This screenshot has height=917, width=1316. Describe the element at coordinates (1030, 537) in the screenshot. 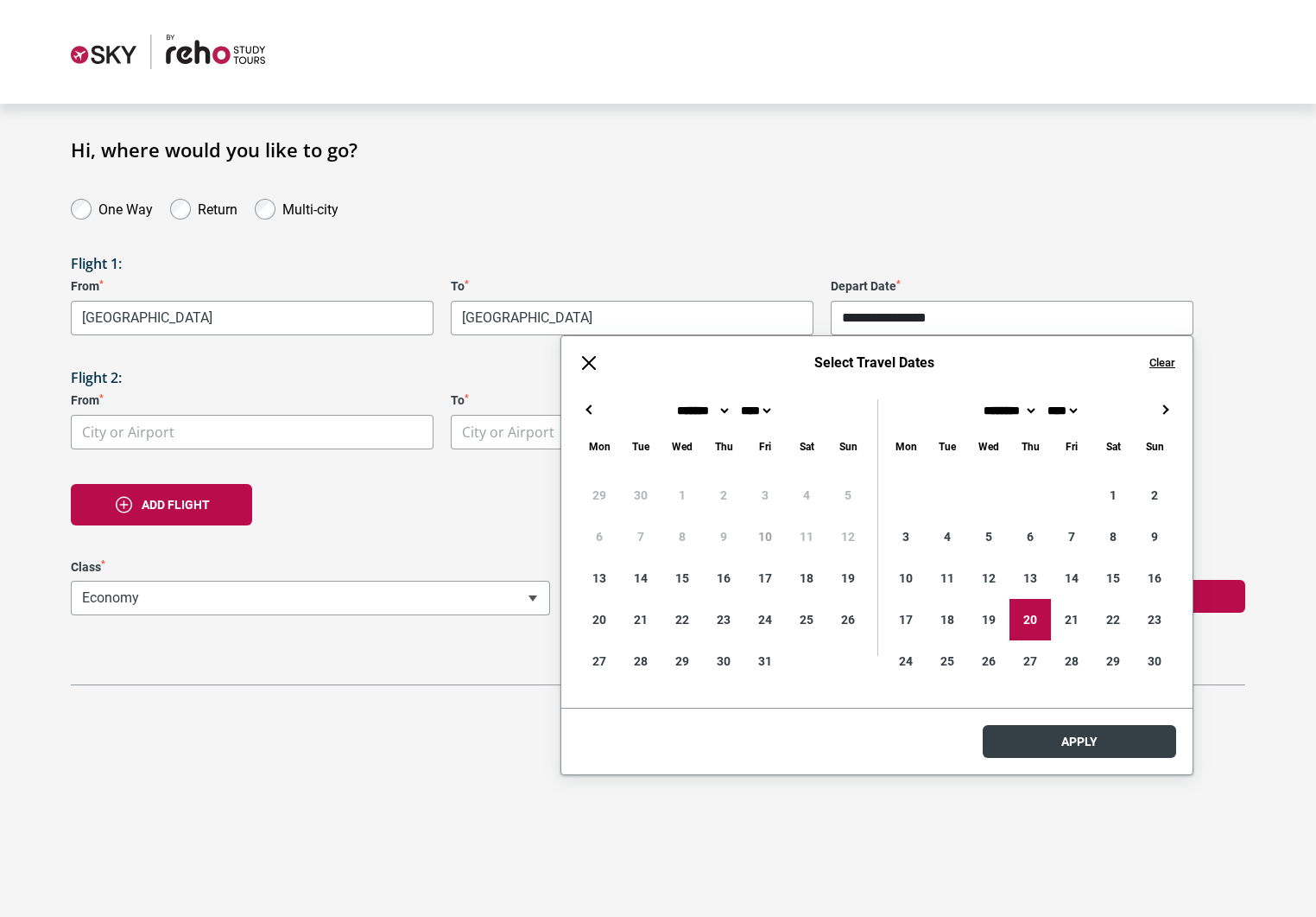

I see `div: 6` at that location.